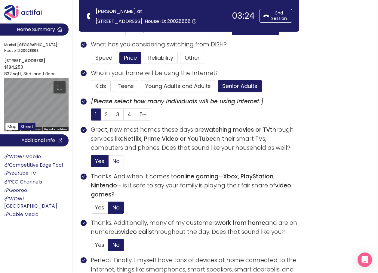 Image resolution: width=378 pixels, height=273 pixels. Describe the element at coordinates (101, 86) in the screenshot. I see `button: Kids` at that location.